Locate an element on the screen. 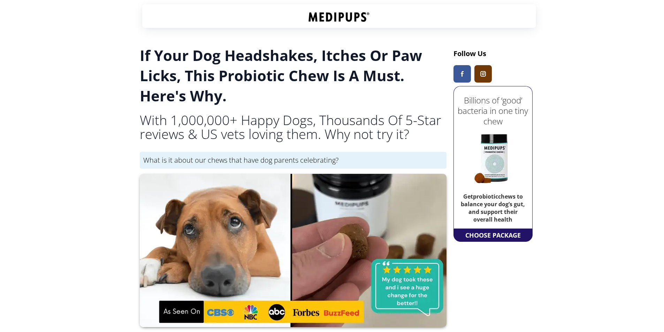 This screenshot has width=664, height=332. a: Billions of ‘good’ bacteria in one tiny chewGetprobioticchews to balance your dog’s gut, and supp... is located at coordinates (493, 158).